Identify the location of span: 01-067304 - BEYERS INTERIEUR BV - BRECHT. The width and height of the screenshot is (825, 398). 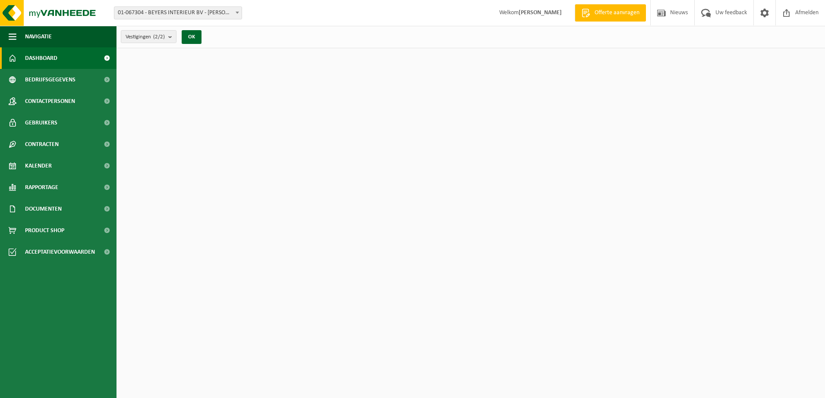
(178, 13).